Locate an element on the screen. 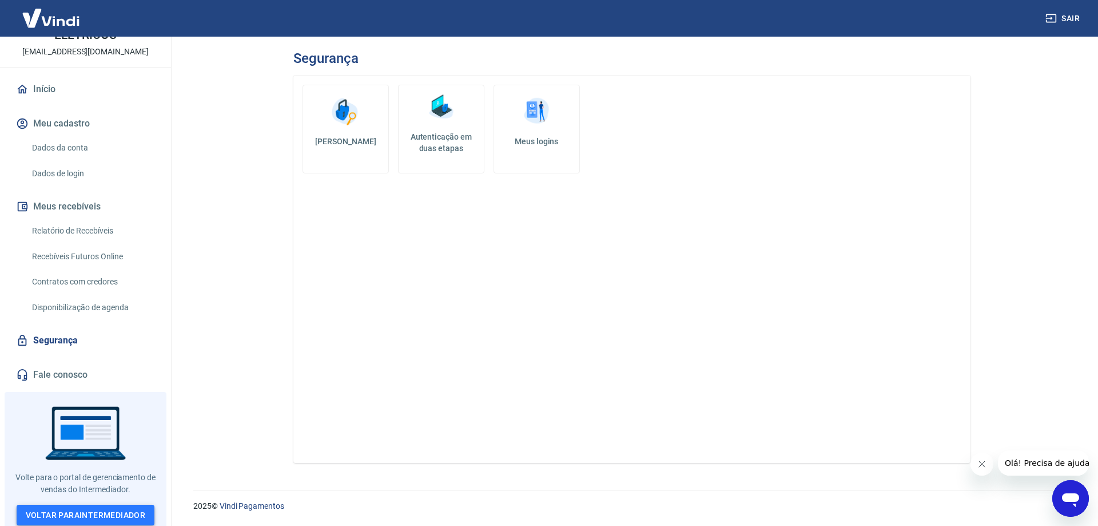 The image size is (1098, 526). a: Contratos com credores is located at coordinates (92, 281).